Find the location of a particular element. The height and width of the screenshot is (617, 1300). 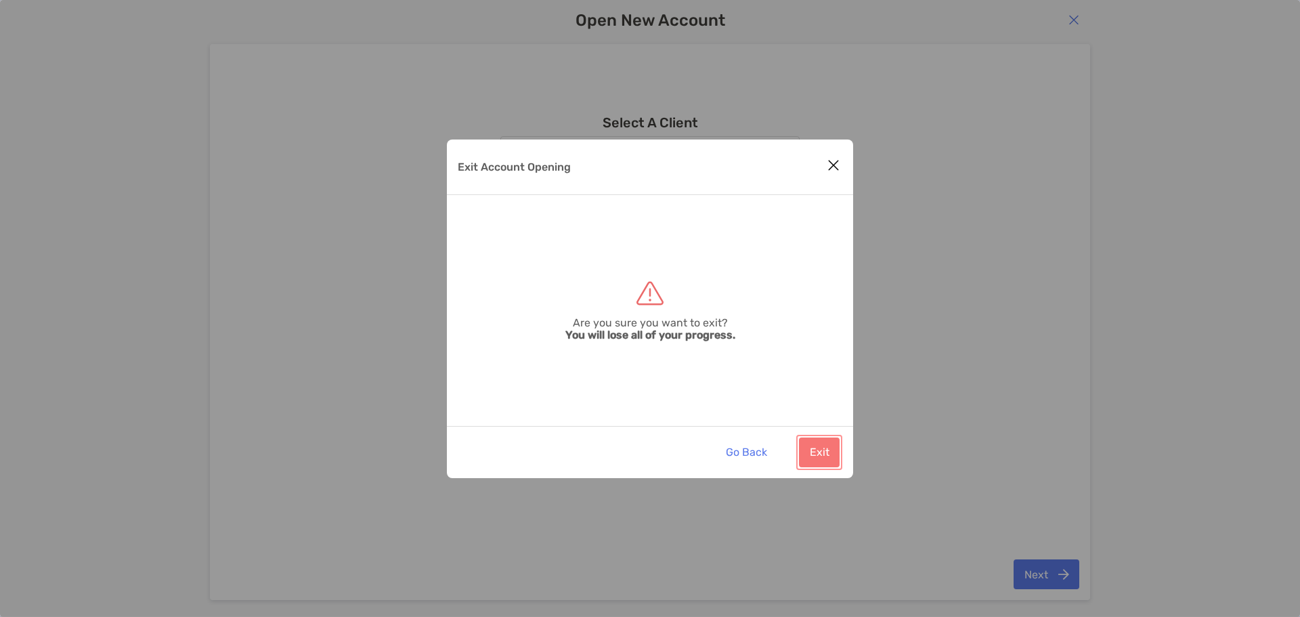

div: Exit Account Opening is located at coordinates (650, 309).